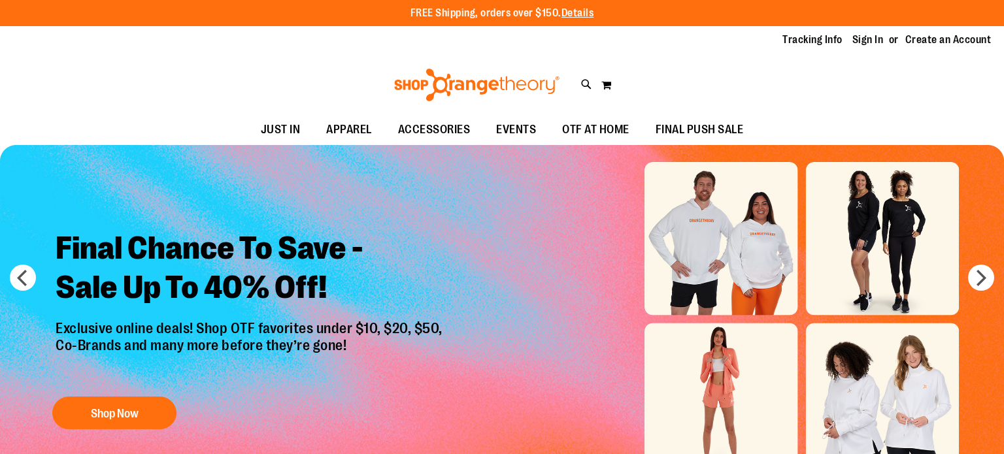 This screenshot has height=454, width=1004. What do you see at coordinates (595, 130) in the screenshot?
I see `a: OTF AT HOME` at bounding box center [595, 130].